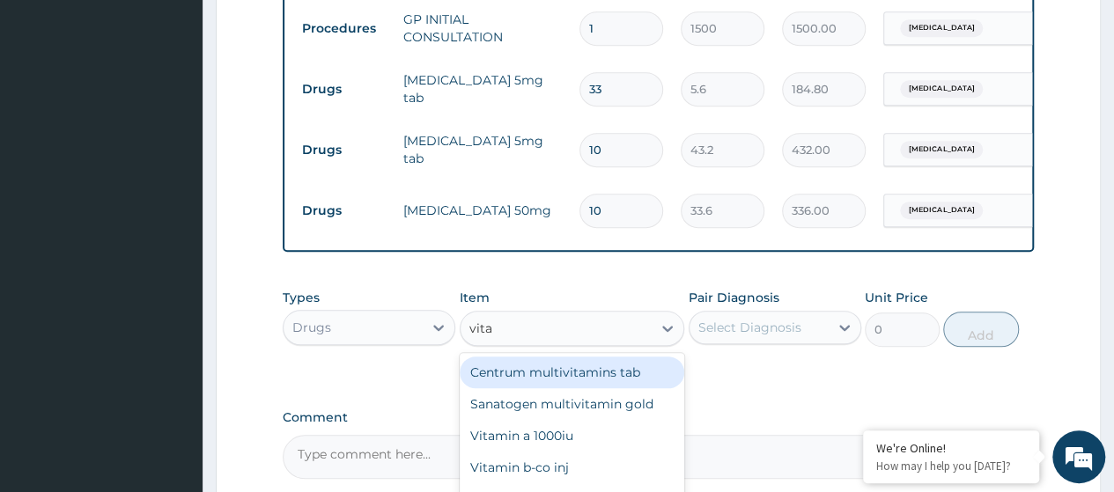  I want to click on td: GP INITIAL CONSULTATION, so click(482, 28).